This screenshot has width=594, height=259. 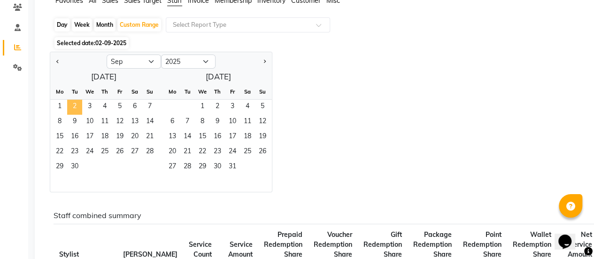 I want to click on span: Stylist, so click(x=69, y=254).